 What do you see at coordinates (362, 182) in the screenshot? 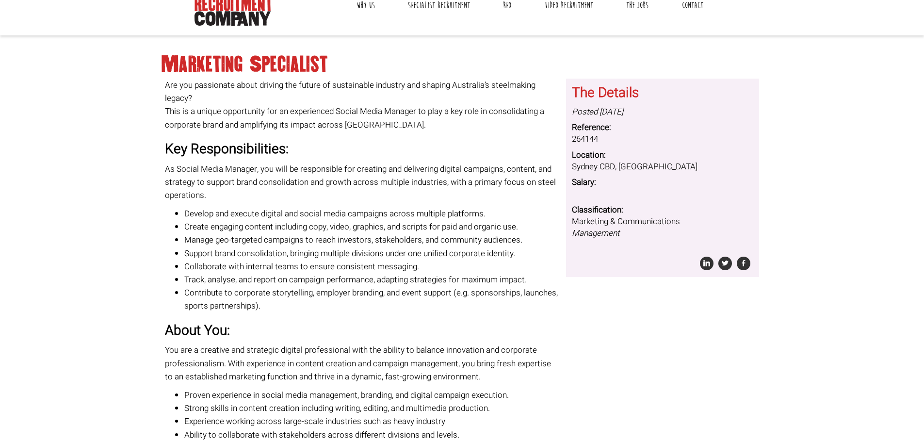
I see `p: As Social Media Manager, you will be responsible for creating and delivering digital campaigns, c...` at bounding box center [362, 182].